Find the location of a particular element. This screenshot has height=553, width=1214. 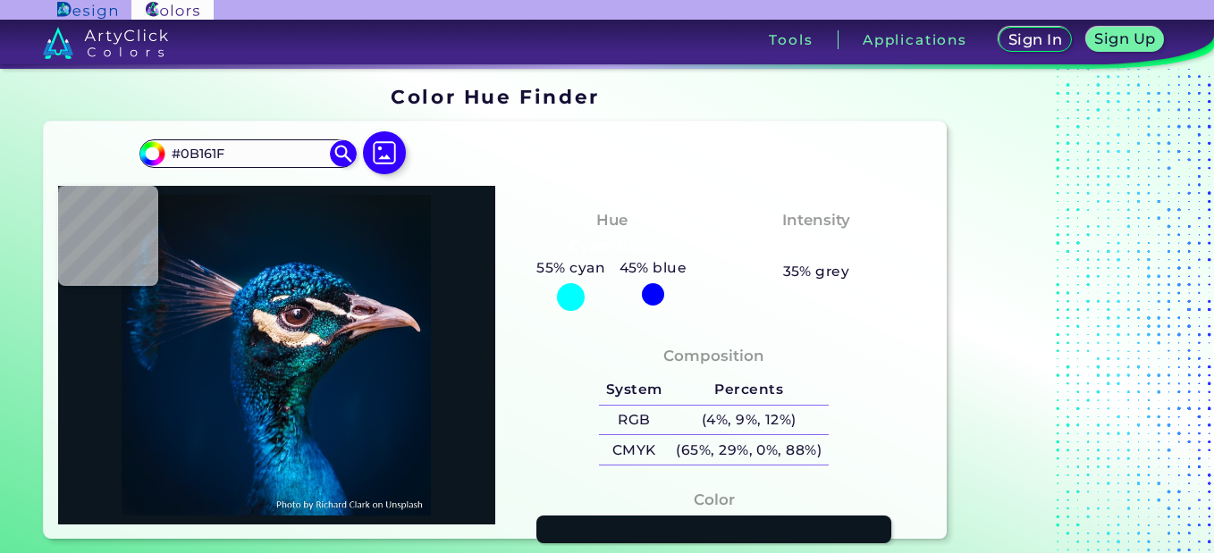

h5: Sign Up is located at coordinates (1126, 38).